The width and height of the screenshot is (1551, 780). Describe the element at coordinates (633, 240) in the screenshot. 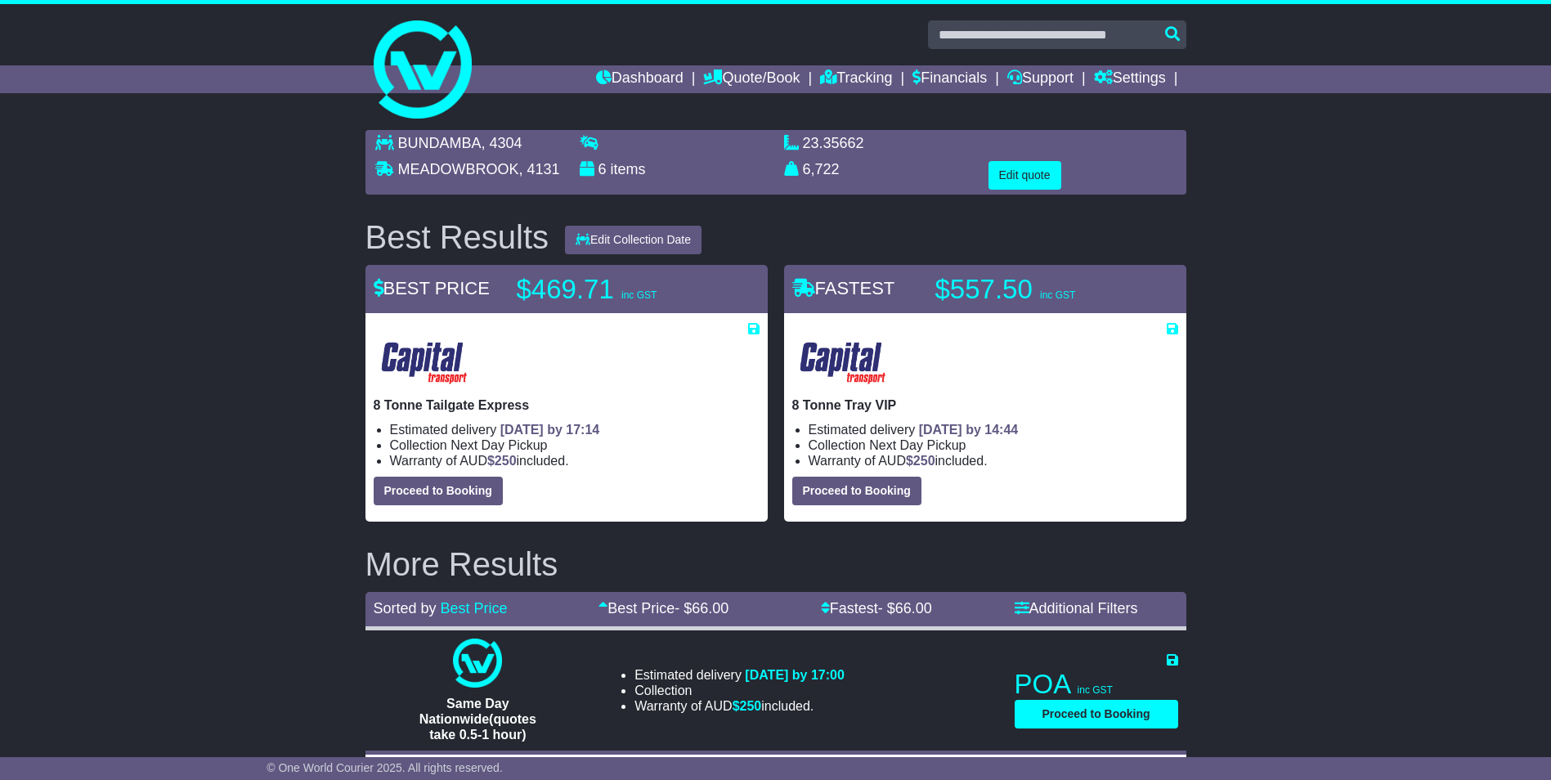

I see `button: Edit Collection Date` at that location.